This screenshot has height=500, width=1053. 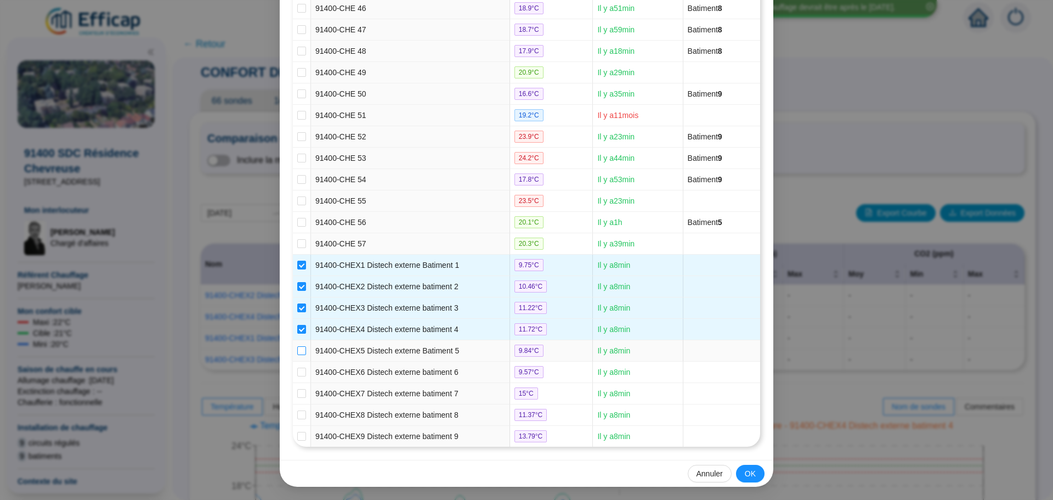 I want to click on td: 91400-CHEX6 Distech externe batiment 6, so click(x=410, y=372).